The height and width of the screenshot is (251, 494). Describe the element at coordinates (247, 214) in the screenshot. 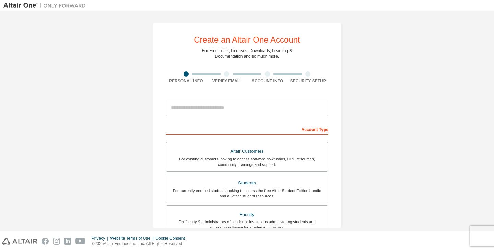

I see `div: Faculty` at that location.